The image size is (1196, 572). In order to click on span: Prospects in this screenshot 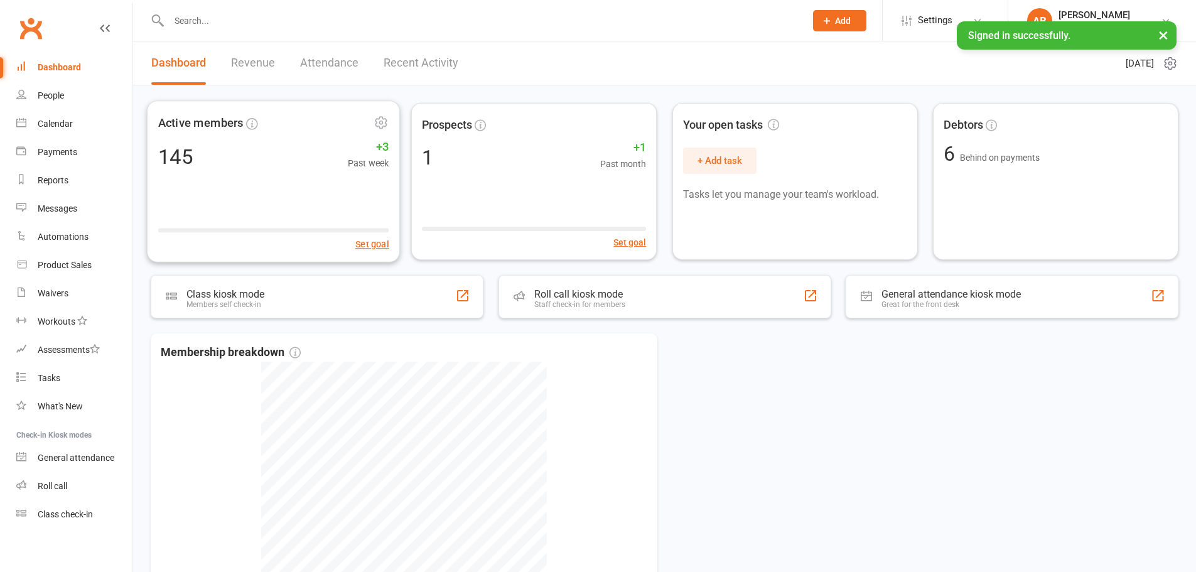, I will do `click(447, 124)`.